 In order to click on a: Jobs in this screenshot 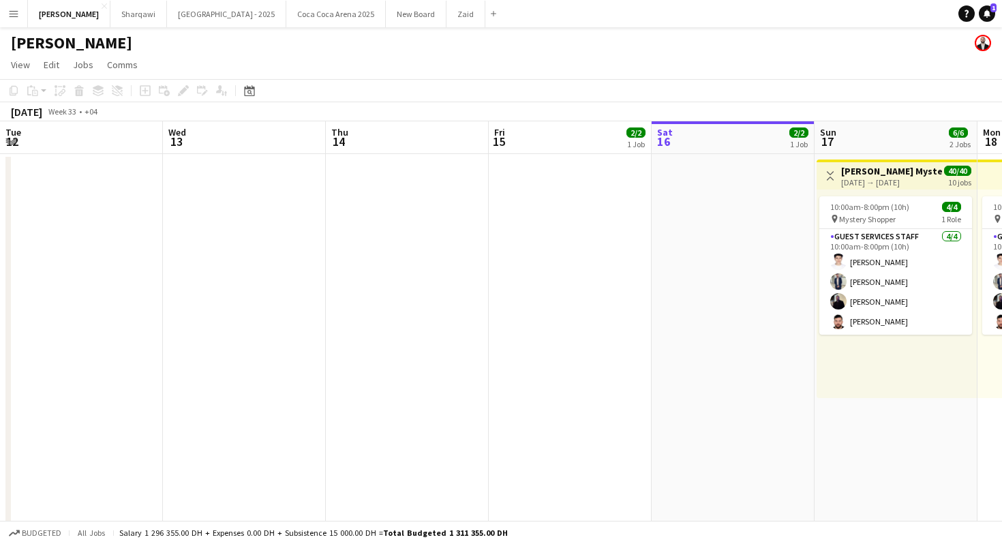, I will do `click(83, 65)`.